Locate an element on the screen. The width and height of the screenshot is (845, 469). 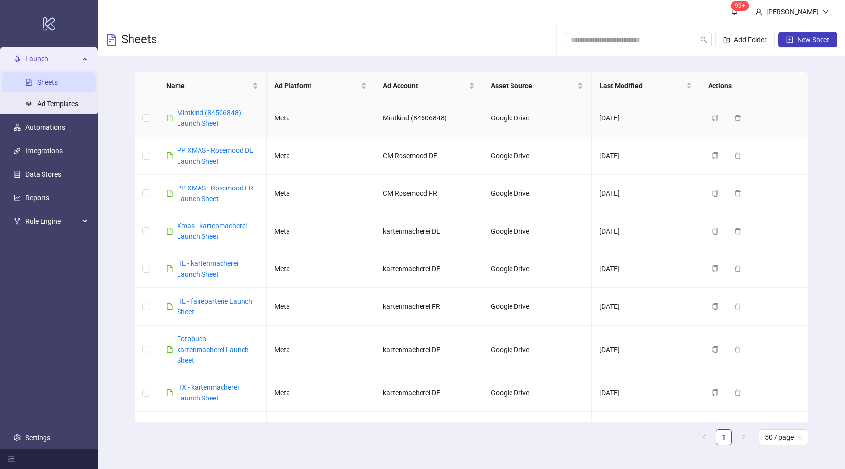
a: HX - kartenmacherei Launch Sheet is located at coordinates (208, 392).